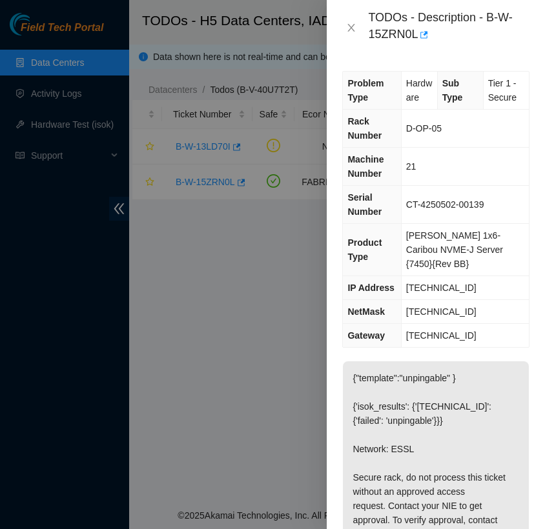 The image size is (545, 529). What do you see at coordinates (364, 250) in the screenshot?
I see `span: Product Type` at bounding box center [364, 250].